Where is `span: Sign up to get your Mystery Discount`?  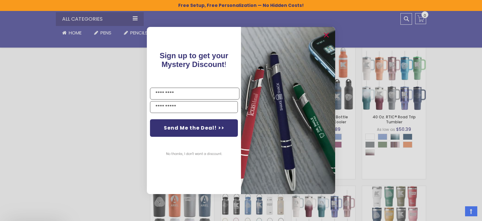 span: Sign up to get your Mystery Discount is located at coordinates (194, 60).